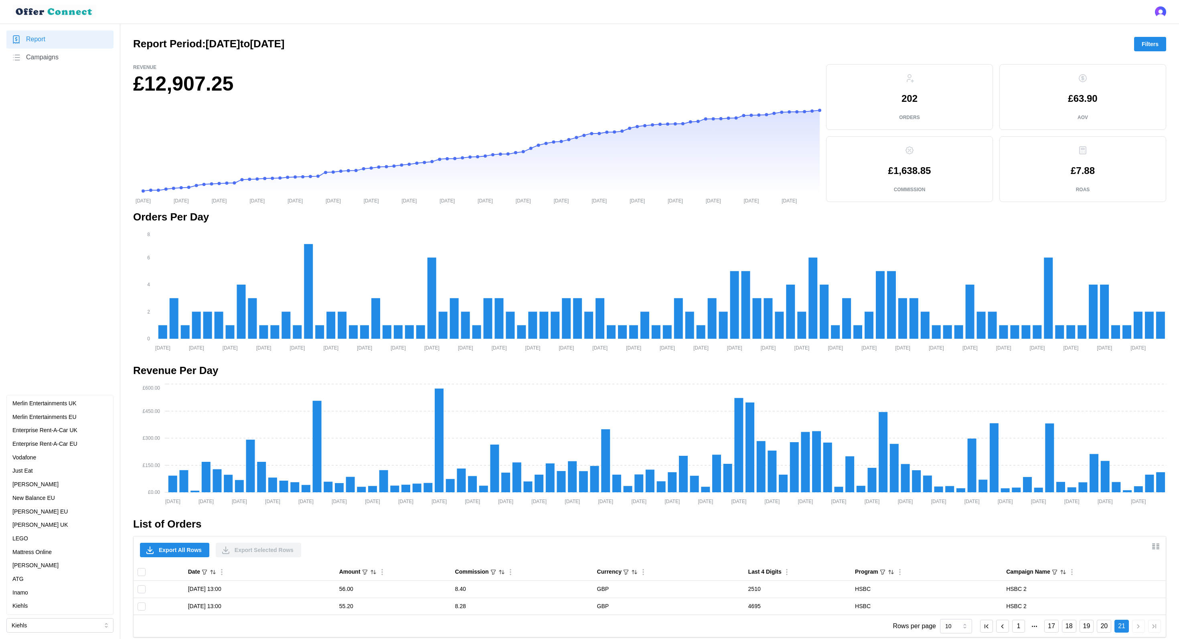 This screenshot has width=1179, height=639. What do you see at coordinates (798, 607) in the screenshot?
I see `td: 4695` at bounding box center [798, 607].